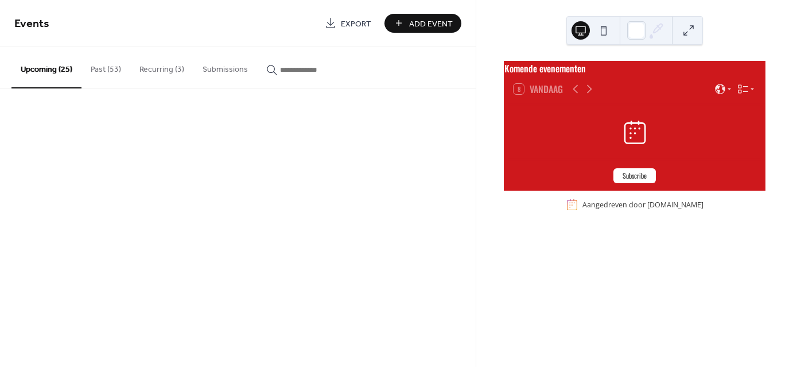 The height and width of the screenshot is (367, 793). Describe the element at coordinates (106, 67) in the screenshot. I see `button: Past (53)` at that location.